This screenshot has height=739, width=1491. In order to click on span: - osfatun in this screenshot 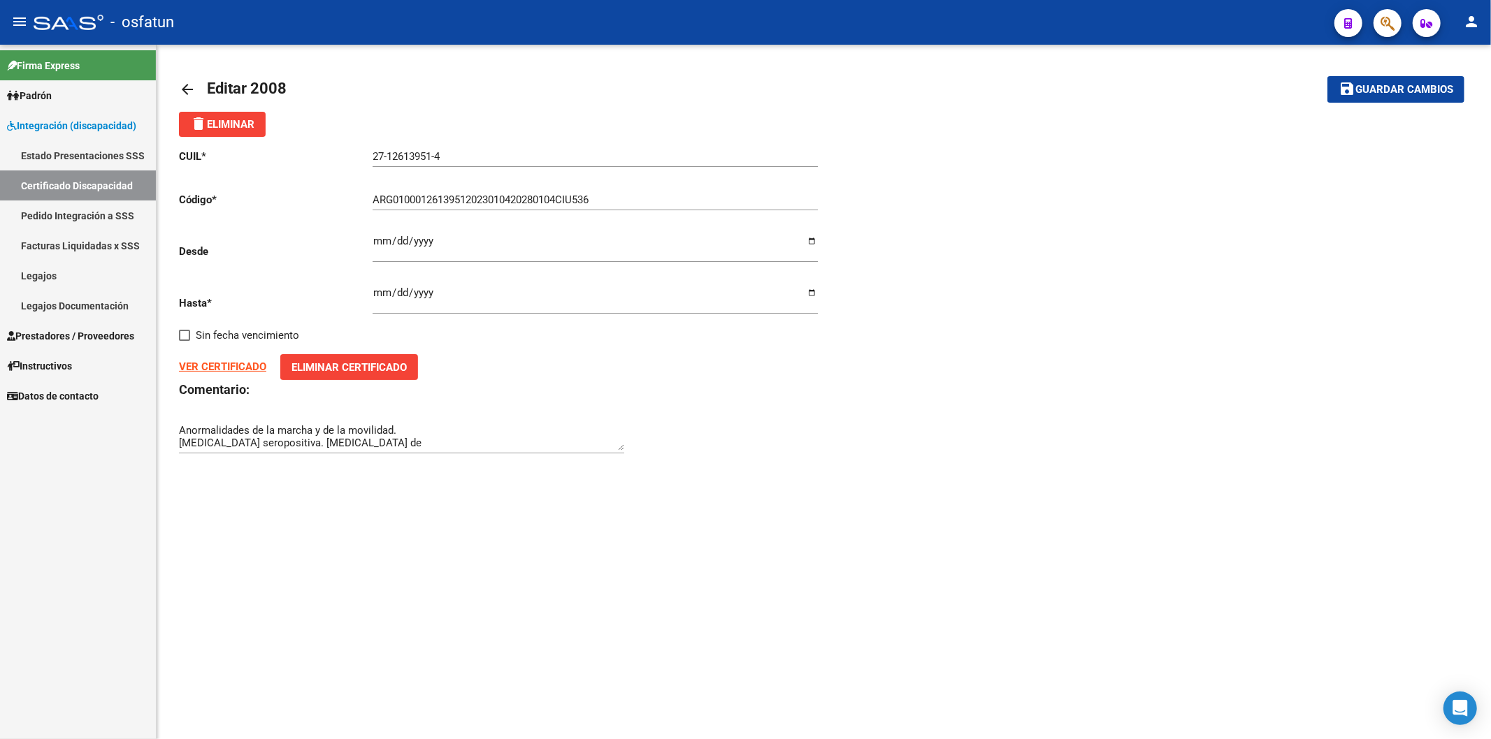, I will do `click(142, 22)`.